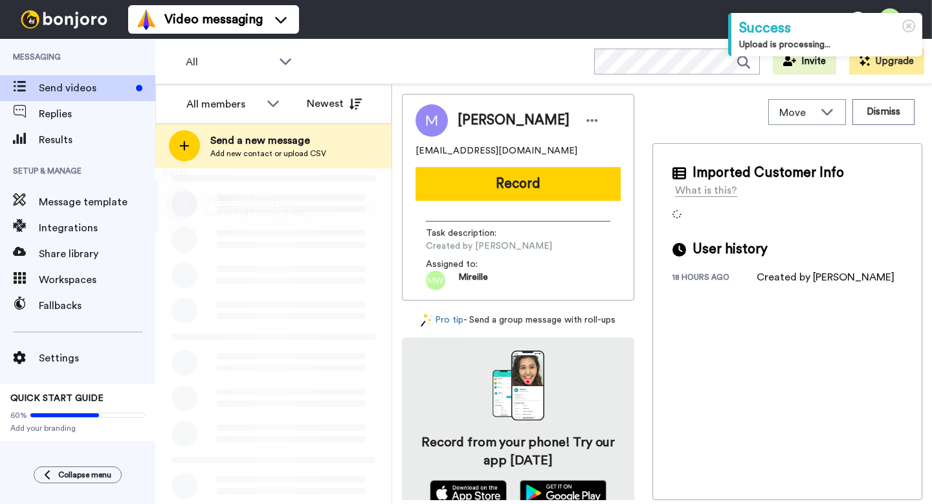  What do you see at coordinates (78, 475) in the screenshot?
I see `button: Collapse menu` at bounding box center [78, 475].